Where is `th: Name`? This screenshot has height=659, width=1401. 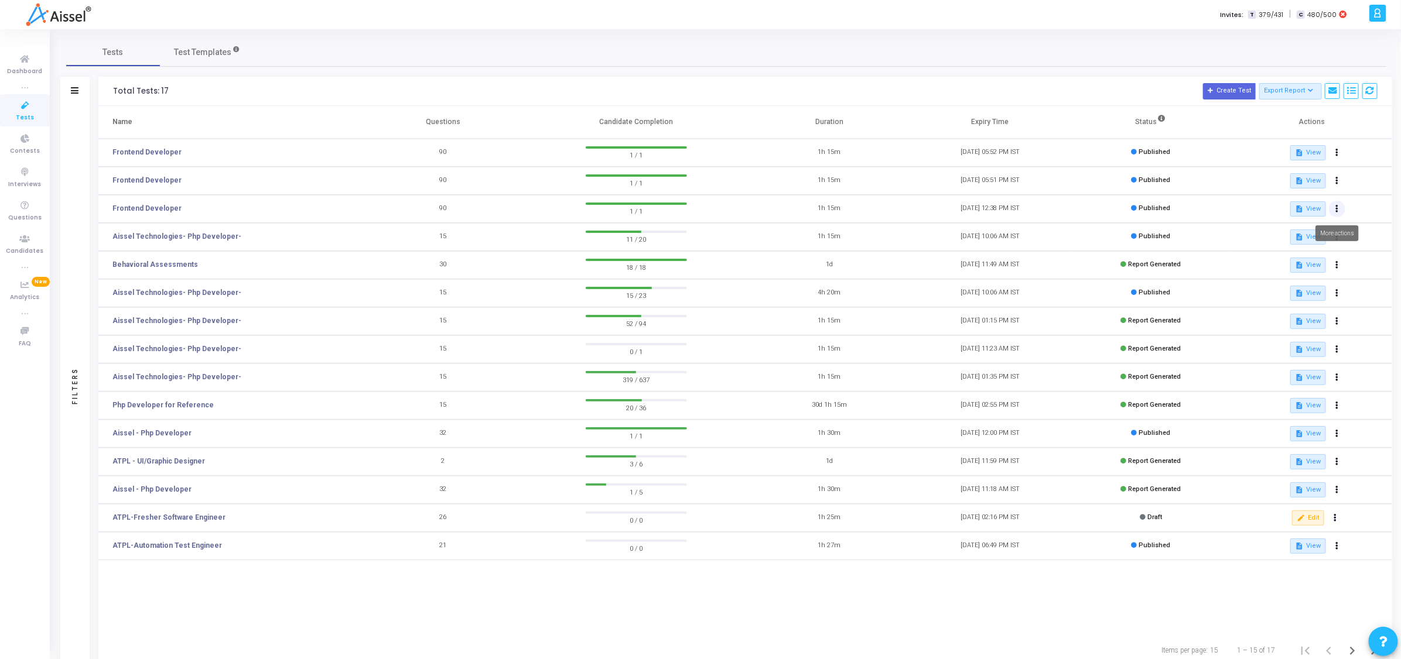
th: Name is located at coordinates (230, 122).